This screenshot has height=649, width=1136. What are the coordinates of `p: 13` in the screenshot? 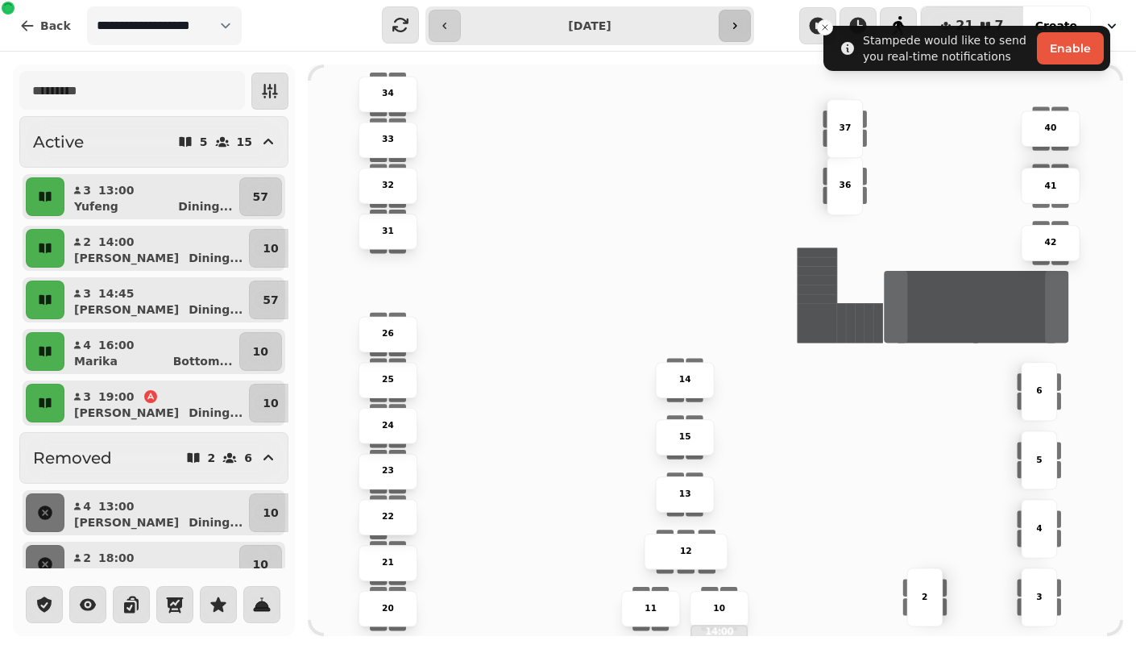 It's located at (685, 494).